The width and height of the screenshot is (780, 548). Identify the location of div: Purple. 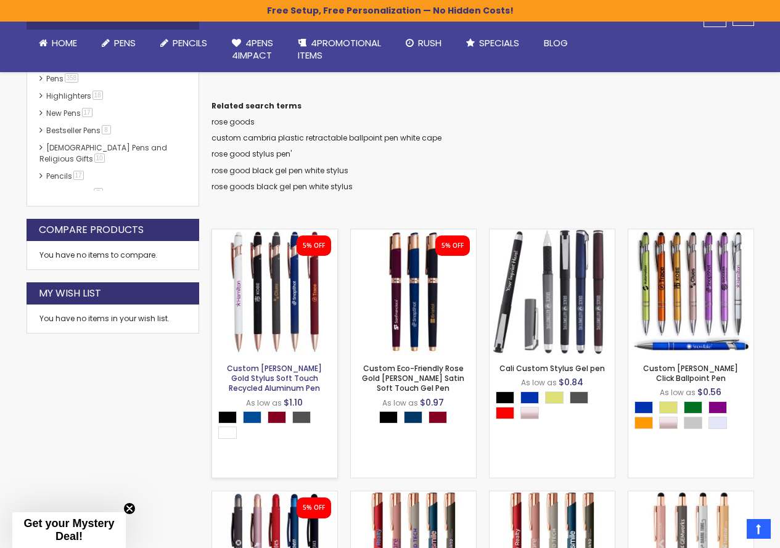
(718, 408).